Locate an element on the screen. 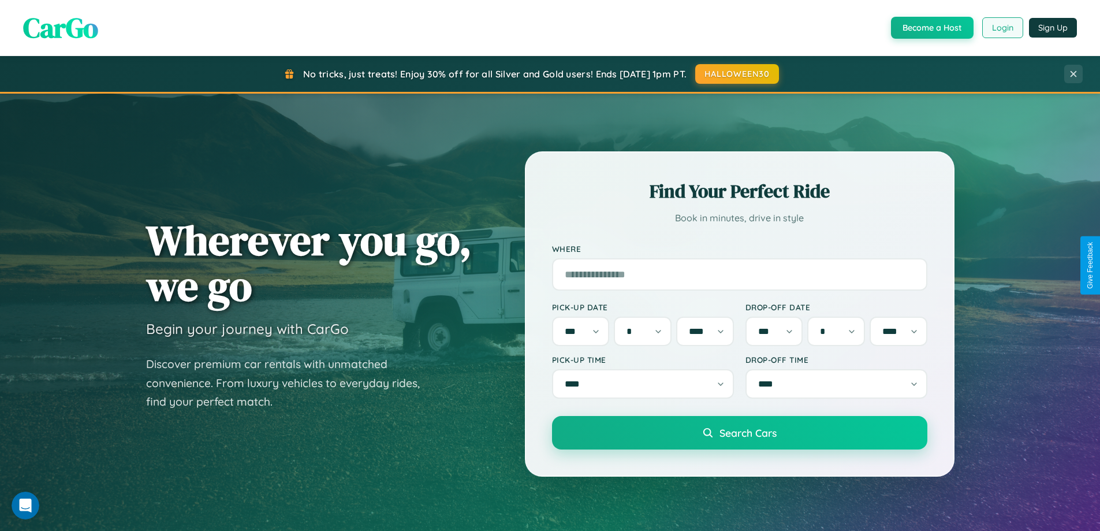 This screenshot has height=531, width=1100. label: Pick-up Time is located at coordinates (643, 359).